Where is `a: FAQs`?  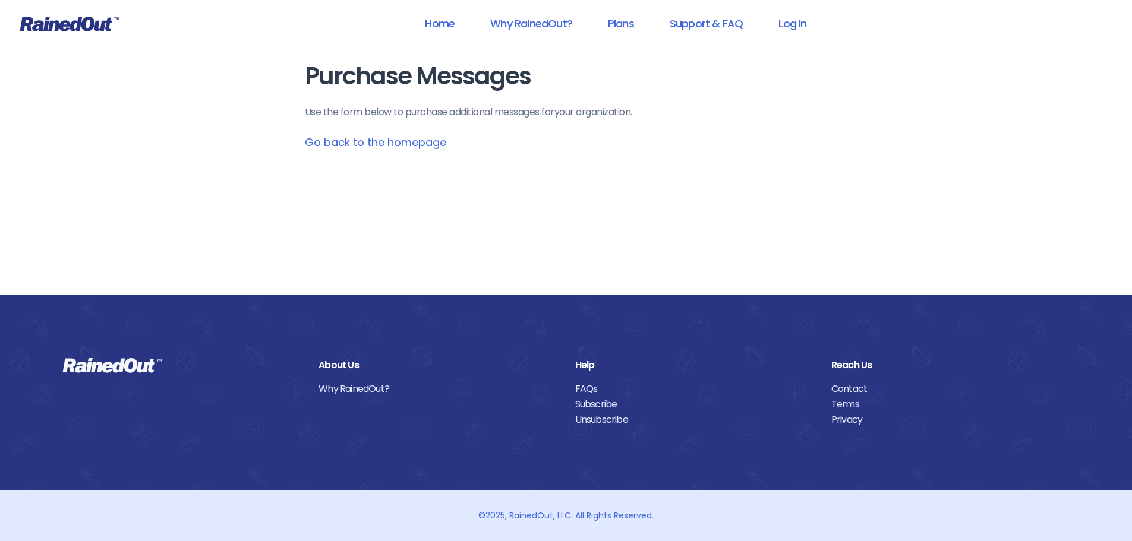 a: FAQs is located at coordinates (694, 389).